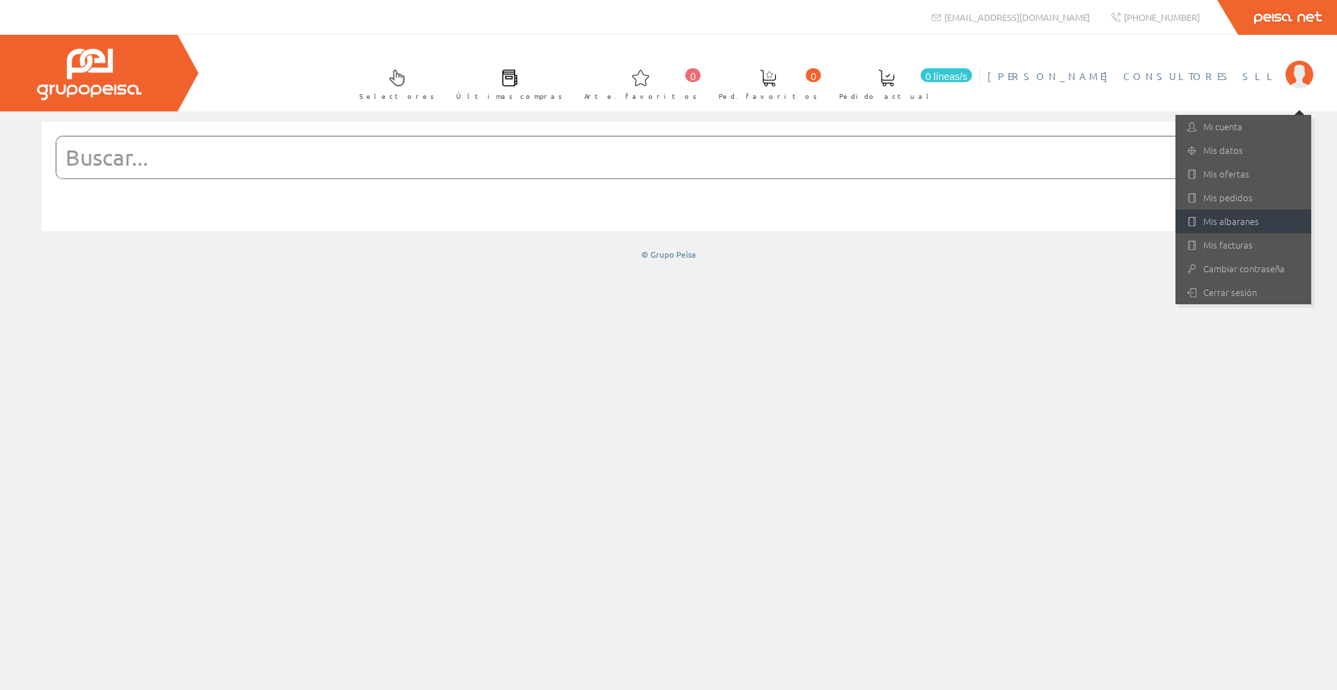 This screenshot has width=1337, height=690. I want to click on a: Cambiar contraseña, so click(1243, 269).